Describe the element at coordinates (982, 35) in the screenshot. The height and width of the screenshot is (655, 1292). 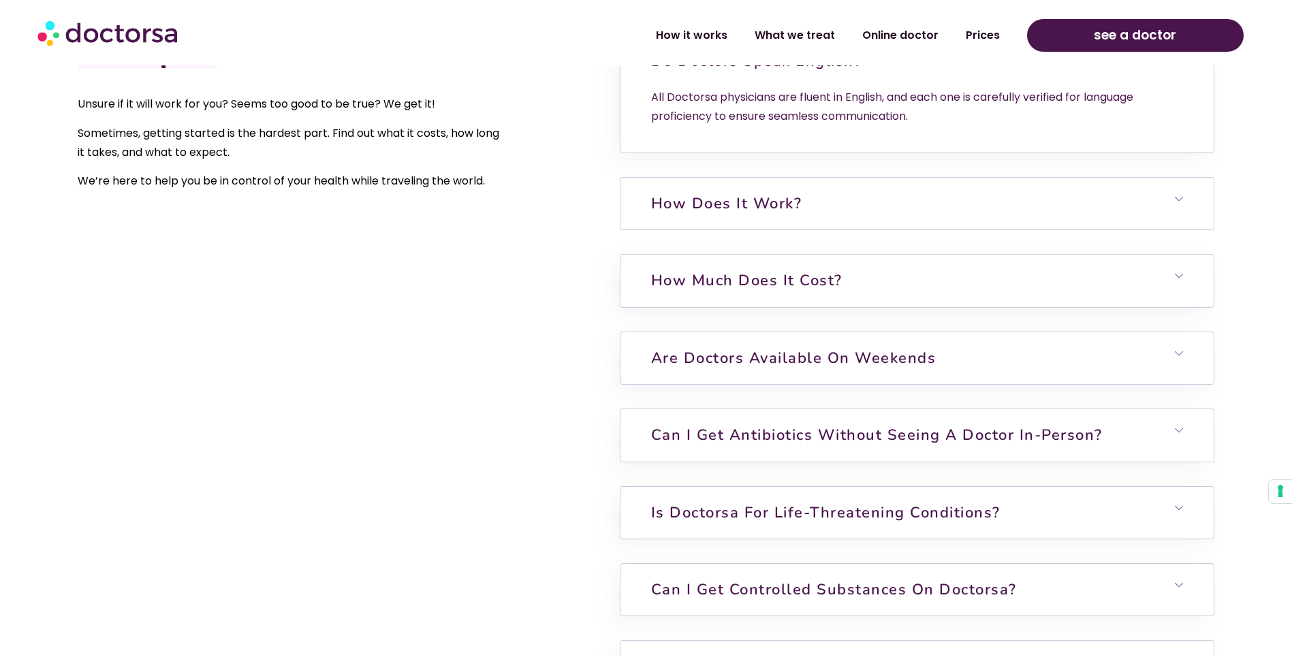
I see `a: Prices` at that location.